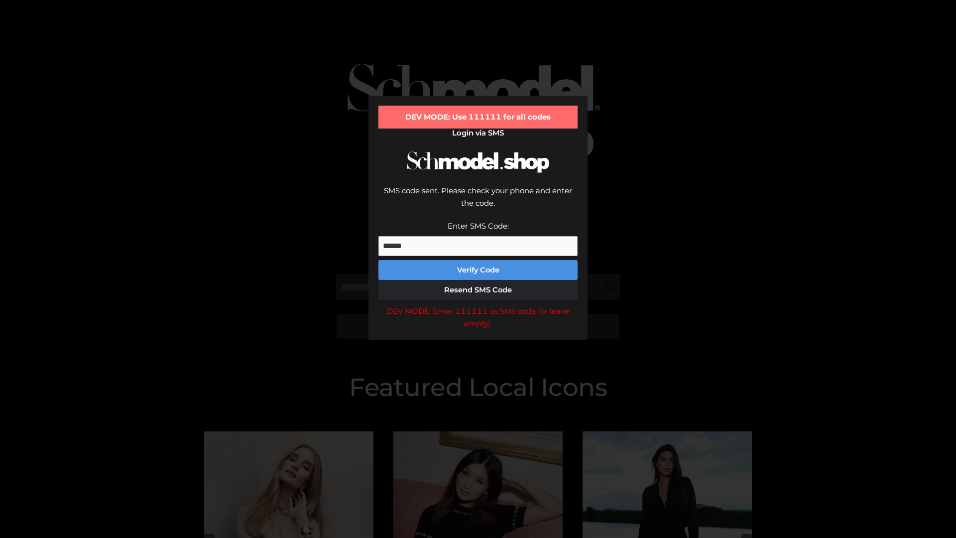 The height and width of the screenshot is (538, 956). What do you see at coordinates (478, 202) in the screenshot?
I see `div: SMS code sent. Please check your phone and enter the code.` at bounding box center [478, 202].